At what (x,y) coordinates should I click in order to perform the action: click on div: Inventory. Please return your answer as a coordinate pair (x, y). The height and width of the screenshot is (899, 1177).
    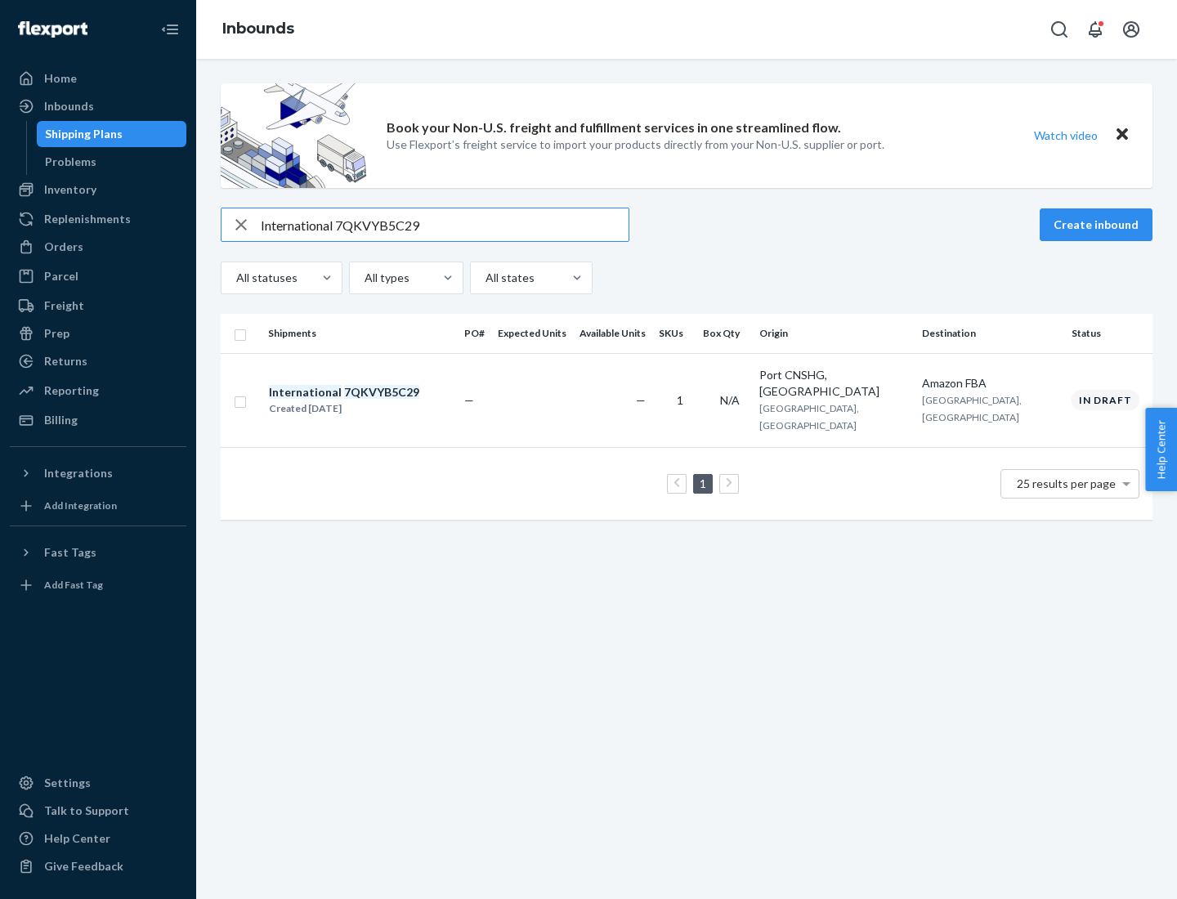
    Looking at the image, I should click on (70, 190).